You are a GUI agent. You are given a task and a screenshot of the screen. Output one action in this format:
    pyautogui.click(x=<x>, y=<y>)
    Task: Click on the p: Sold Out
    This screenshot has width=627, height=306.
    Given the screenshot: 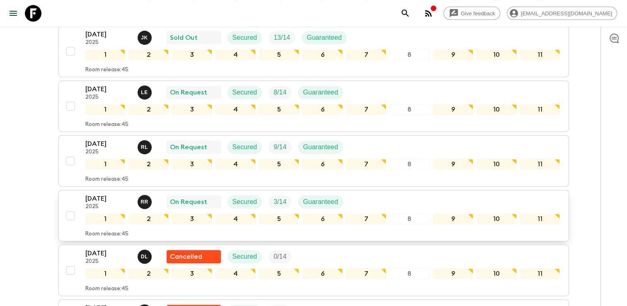 What is the action you would take?
    pyautogui.click(x=184, y=38)
    